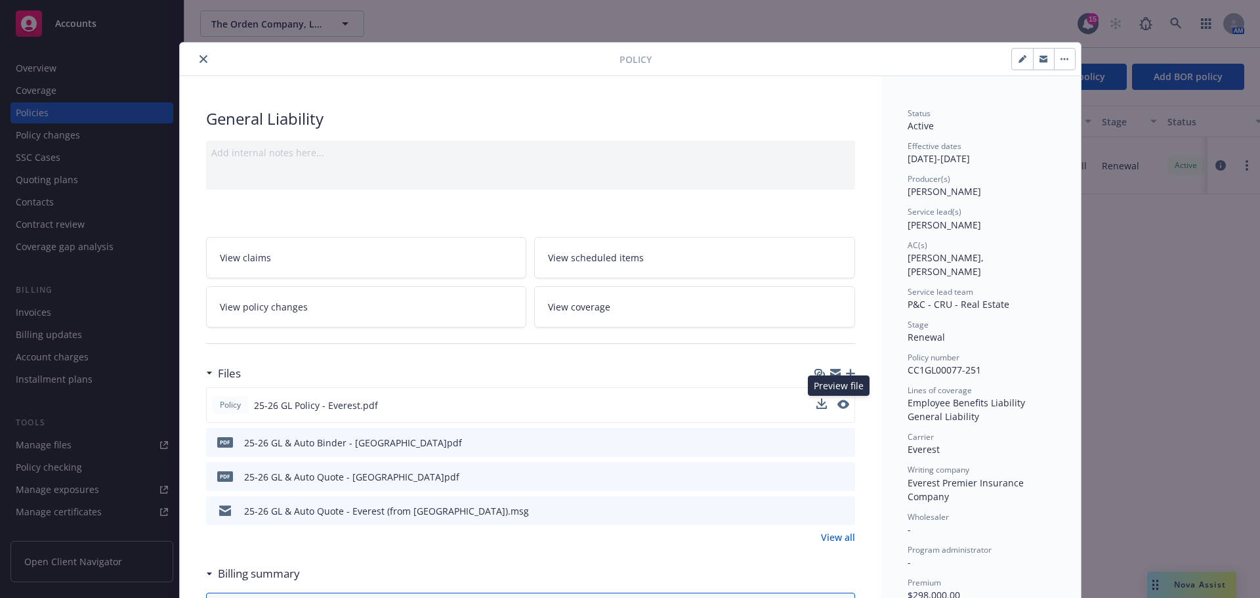  What do you see at coordinates (967, 490) in the screenshot?
I see `span: Everest Premier Insurance Company` at bounding box center [967, 490].